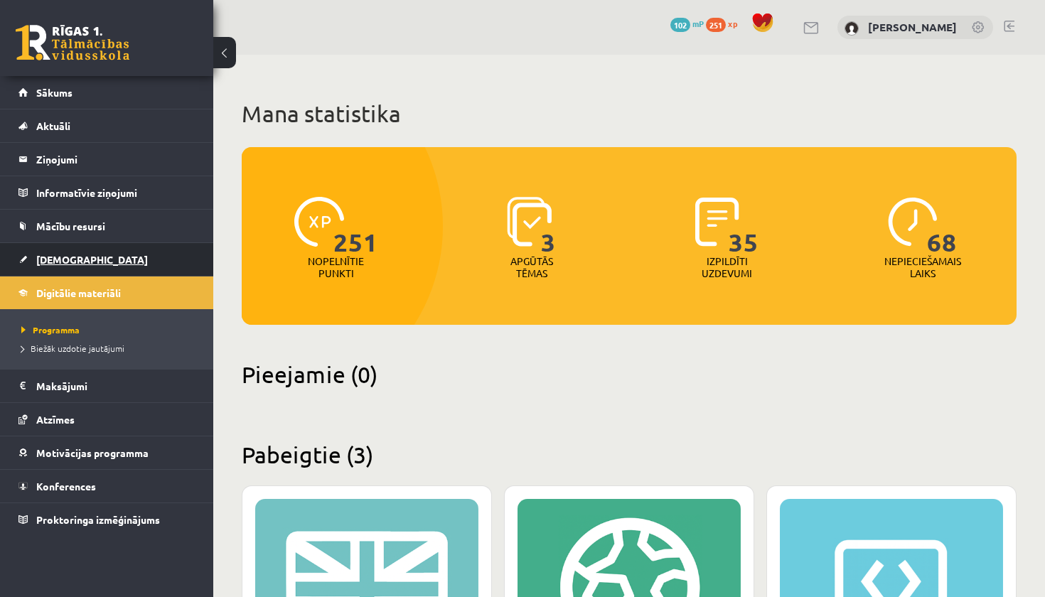 Image resolution: width=1045 pixels, height=597 pixels. I want to click on span: Sākums, so click(54, 92).